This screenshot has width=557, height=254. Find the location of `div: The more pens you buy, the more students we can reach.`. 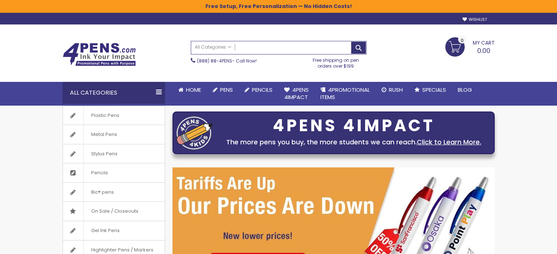

div: The more pens you buy, the more students we can reach. is located at coordinates (353, 142).